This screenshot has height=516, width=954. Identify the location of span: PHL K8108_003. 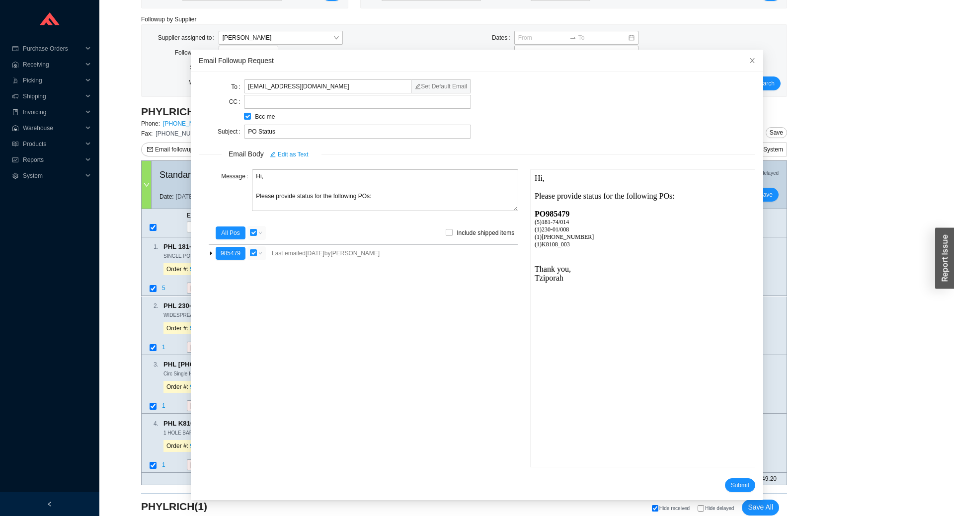
(192, 424).